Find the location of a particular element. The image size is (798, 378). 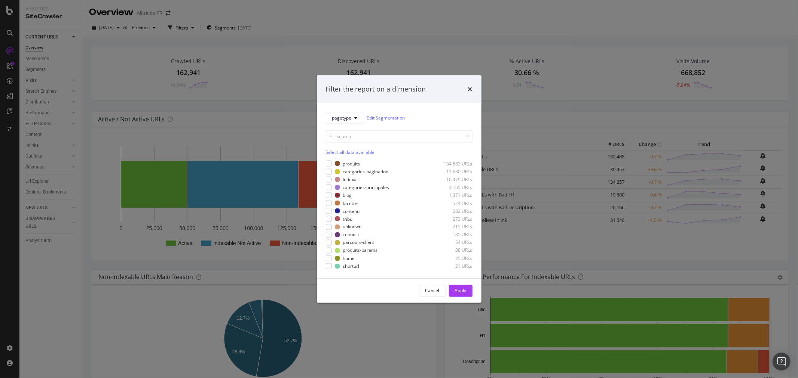

div: 135 URLs is located at coordinates (454, 235).